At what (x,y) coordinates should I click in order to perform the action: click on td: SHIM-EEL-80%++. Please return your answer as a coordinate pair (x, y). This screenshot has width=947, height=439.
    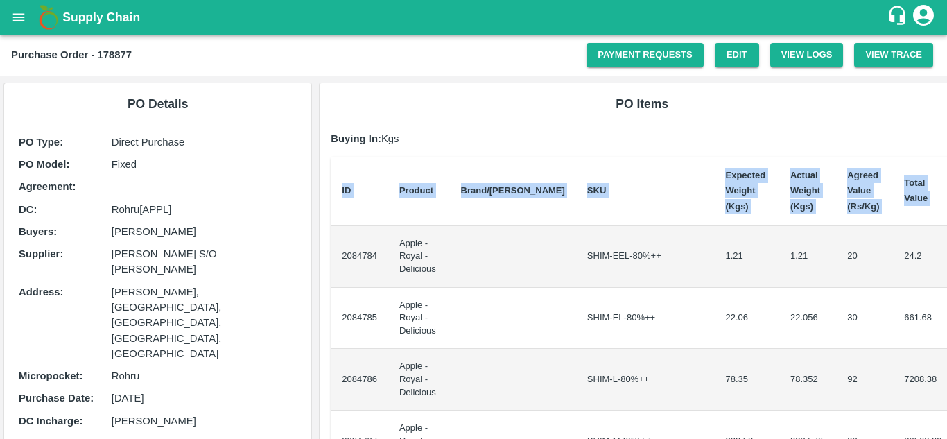
    Looking at the image, I should click on (645, 256).